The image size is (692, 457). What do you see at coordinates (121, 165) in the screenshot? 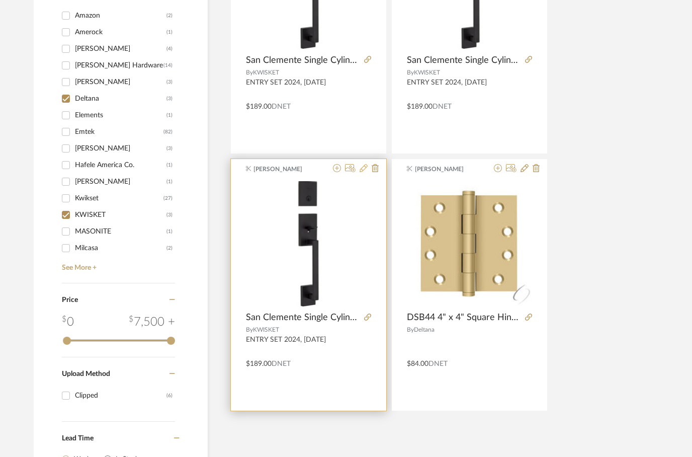
I see `div: Hafele America Co.` at bounding box center [121, 165].